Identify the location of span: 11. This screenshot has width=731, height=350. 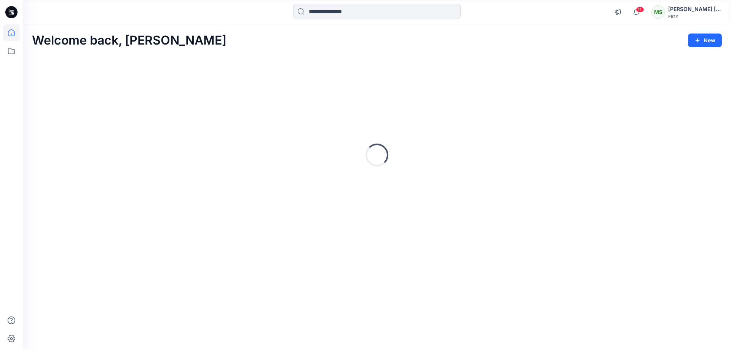
(640, 10).